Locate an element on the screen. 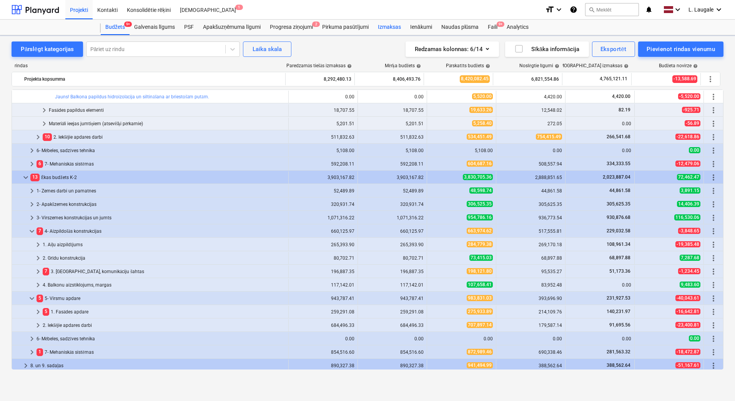  div: Budžeta novirze is located at coordinates (678, 66).